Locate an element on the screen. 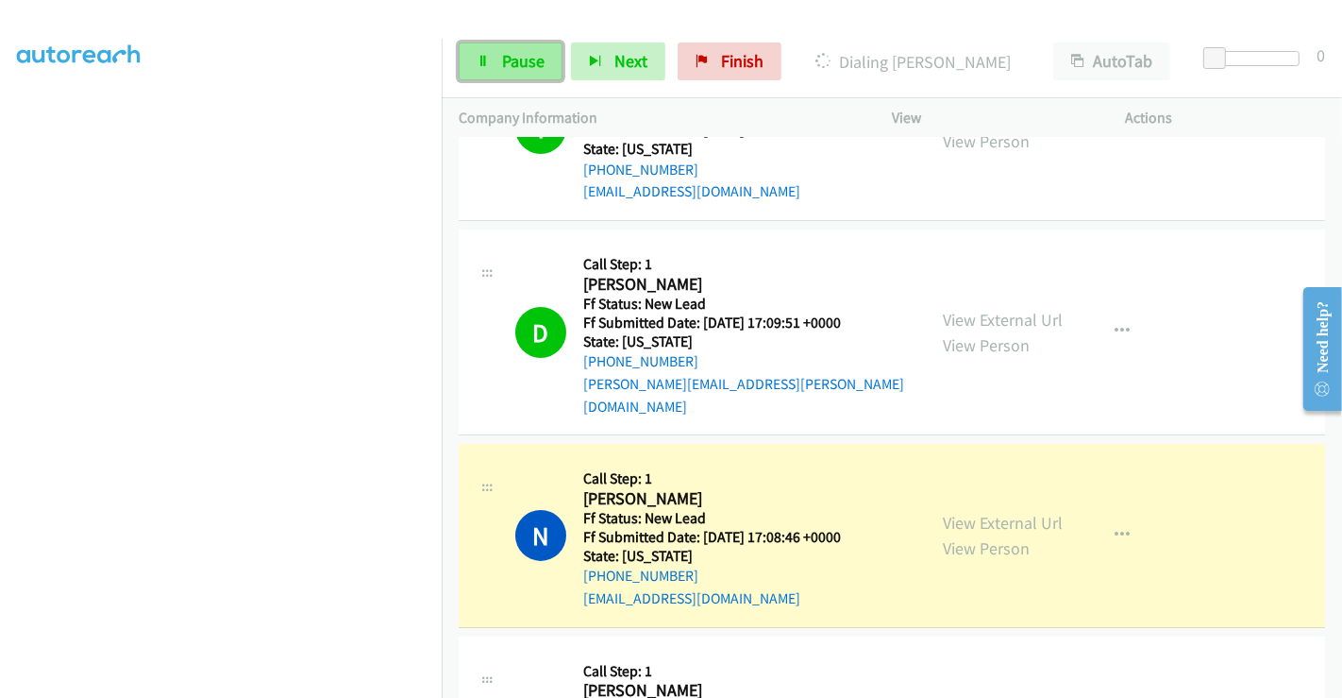 This screenshot has height=698, width=1342. div: Need help? is located at coordinates (34, 63).